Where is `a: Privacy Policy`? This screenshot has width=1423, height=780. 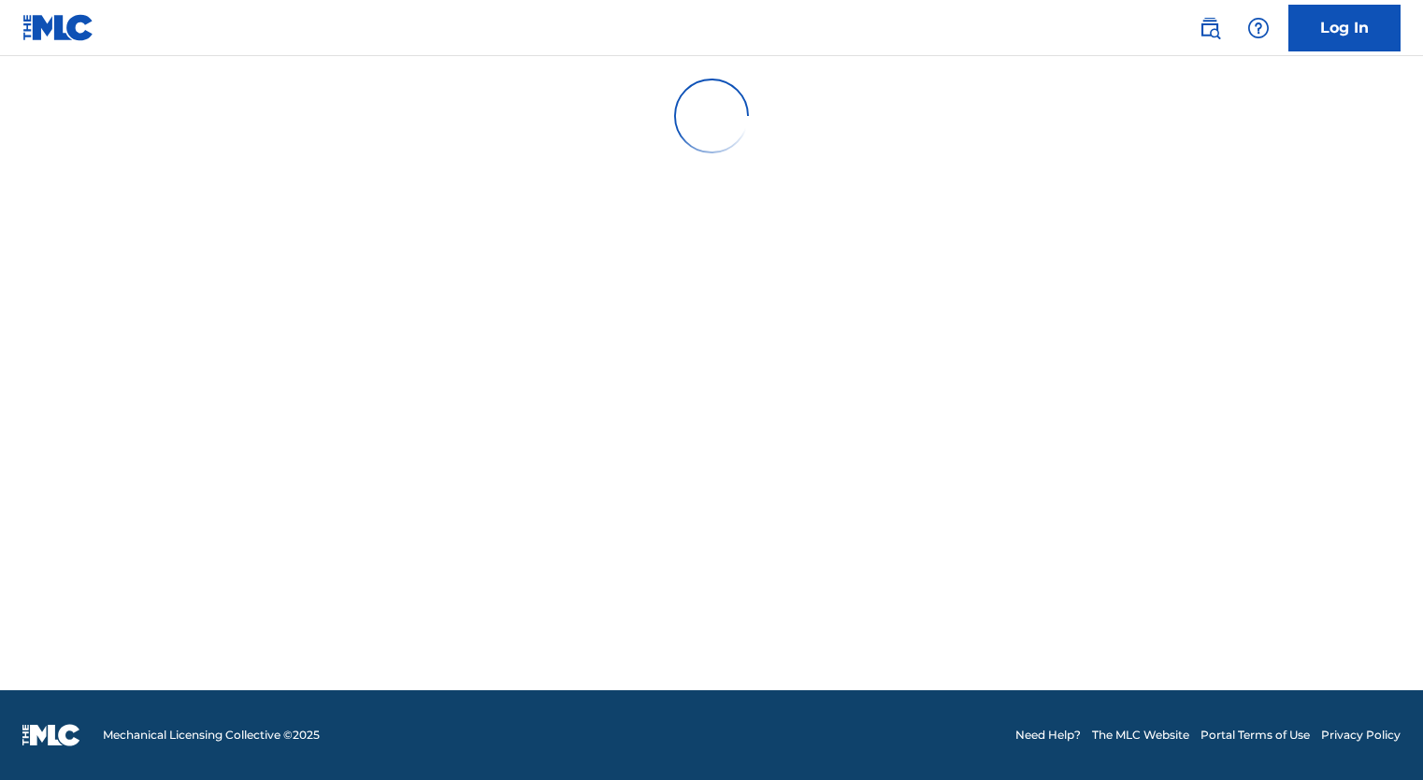 a: Privacy Policy is located at coordinates (1361, 735).